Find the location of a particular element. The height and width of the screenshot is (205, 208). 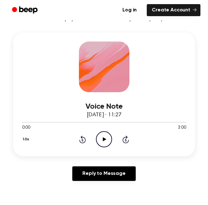

h3: Voice Note is located at coordinates (104, 106).